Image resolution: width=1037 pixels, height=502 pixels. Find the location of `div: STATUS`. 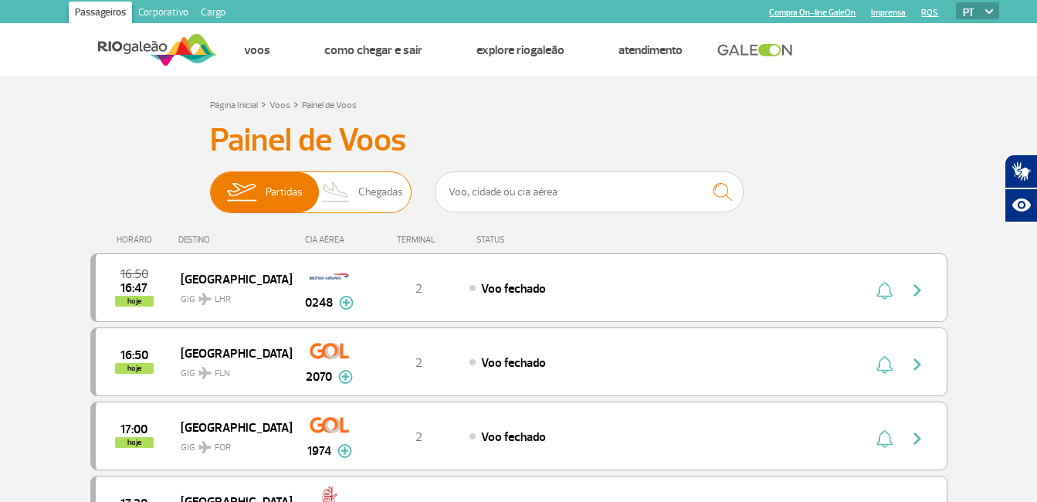

div: STATUS is located at coordinates (531, 239).